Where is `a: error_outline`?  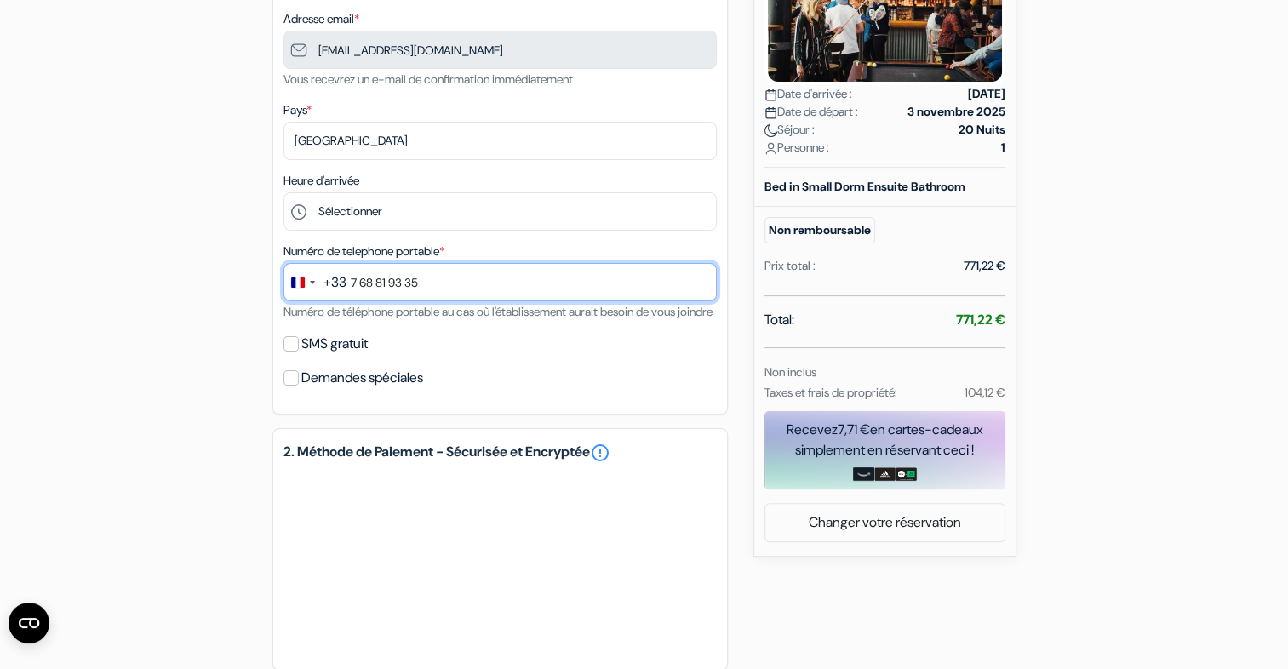 a: error_outline is located at coordinates (600, 453).